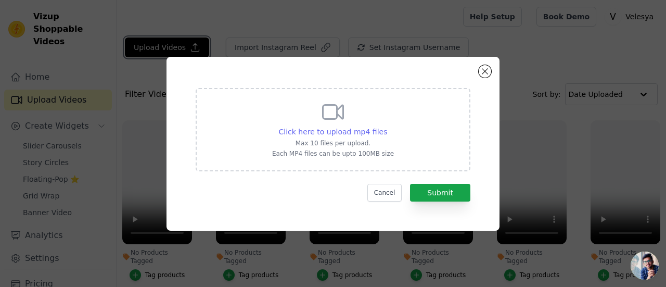 This screenshot has height=287, width=666. What do you see at coordinates (385, 193) in the screenshot?
I see `button: Cancel` at bounding box center [385, 193].